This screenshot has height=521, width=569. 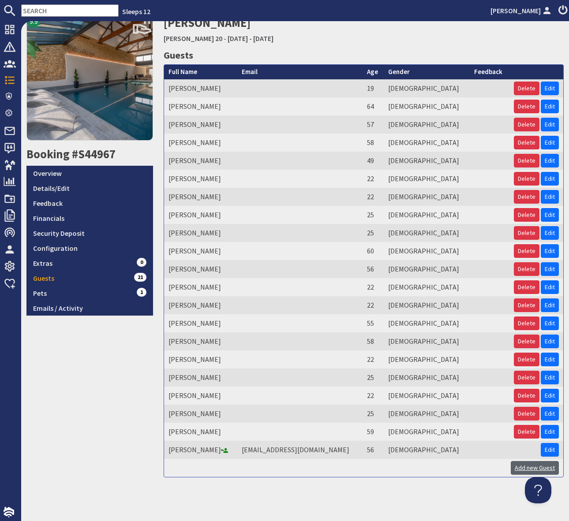 I want to click on a: Security Deposit, so click(x=90, y=233).